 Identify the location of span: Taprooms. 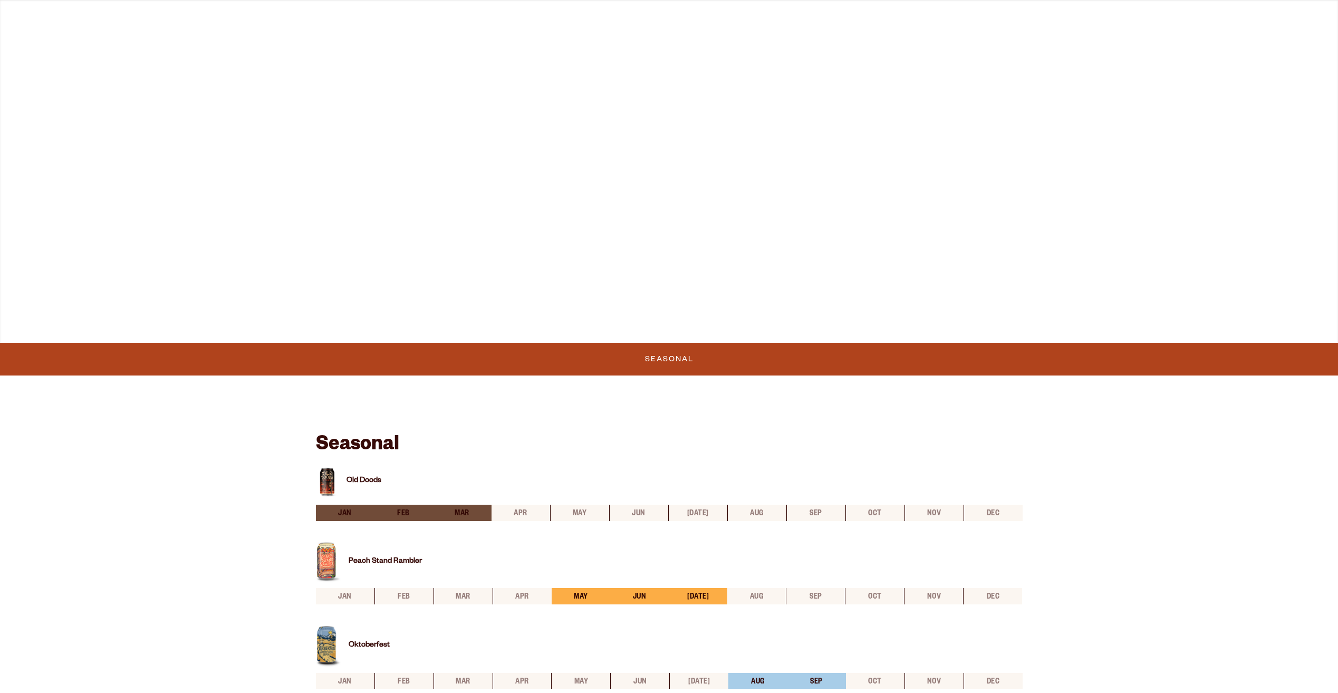
(416, 17).